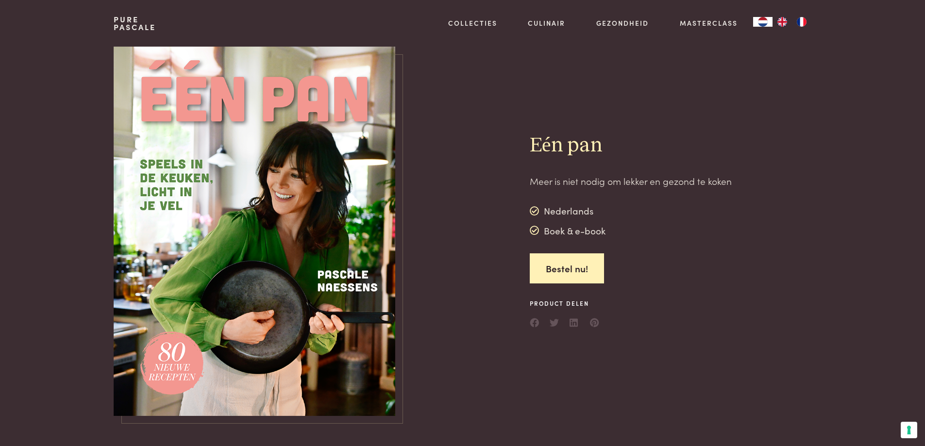 The image size is (925, 446). What do you see at coordinates (568, 231) in the screenshot?
I see `div: Boek & e-book` at bounding box center [568, 231].